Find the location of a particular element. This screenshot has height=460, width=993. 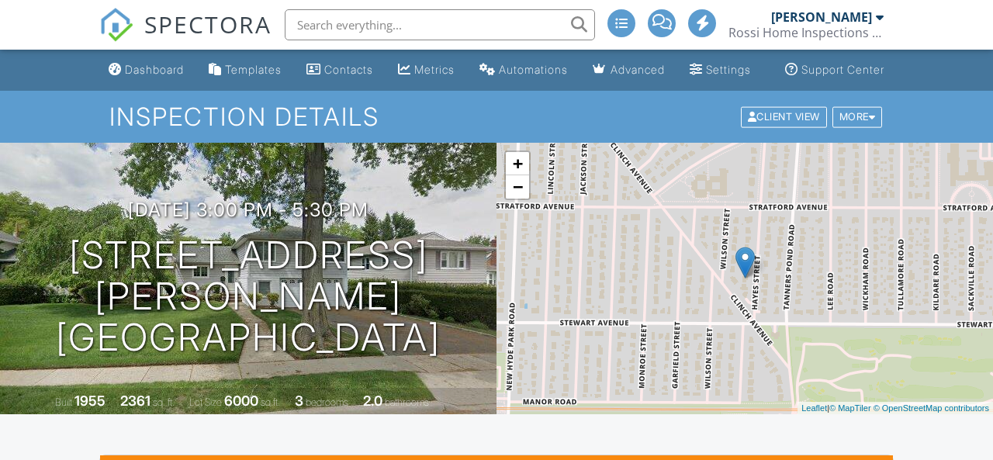

h1: Inspection Details is located at coordinates (496, 116).